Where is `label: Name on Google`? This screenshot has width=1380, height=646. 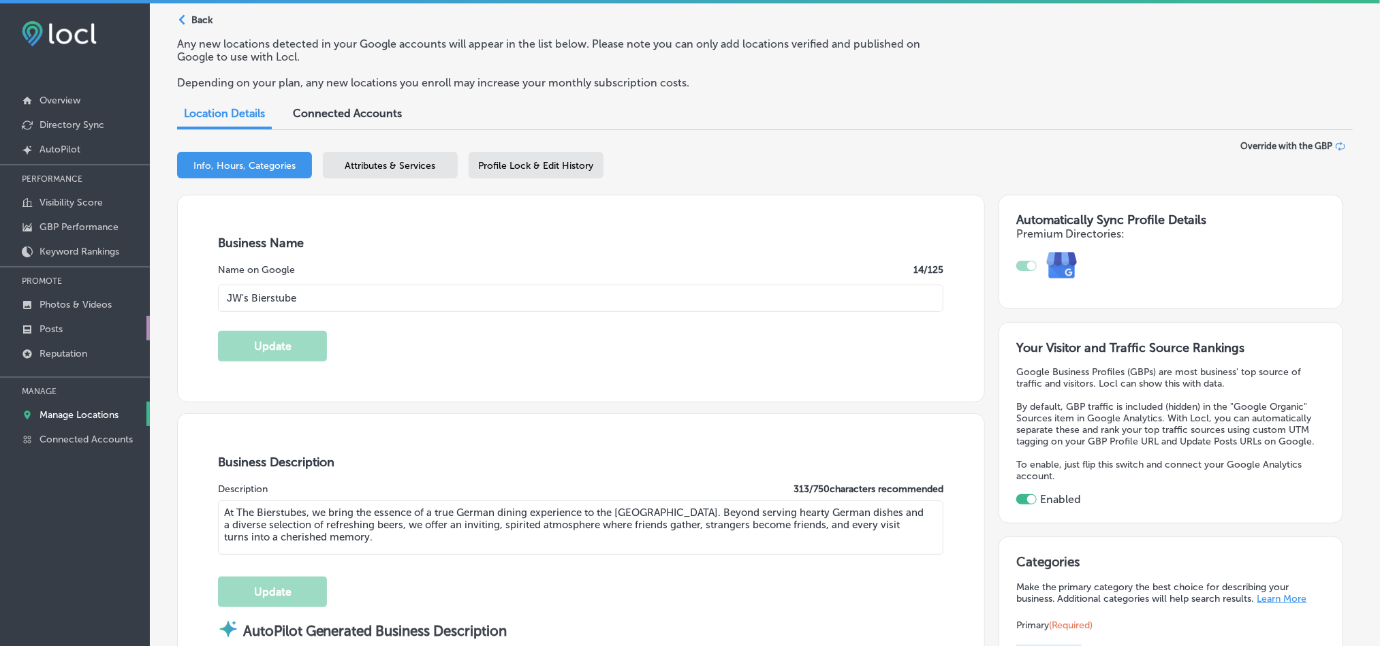 label: Name on Google is located at coordinates (256, 270).